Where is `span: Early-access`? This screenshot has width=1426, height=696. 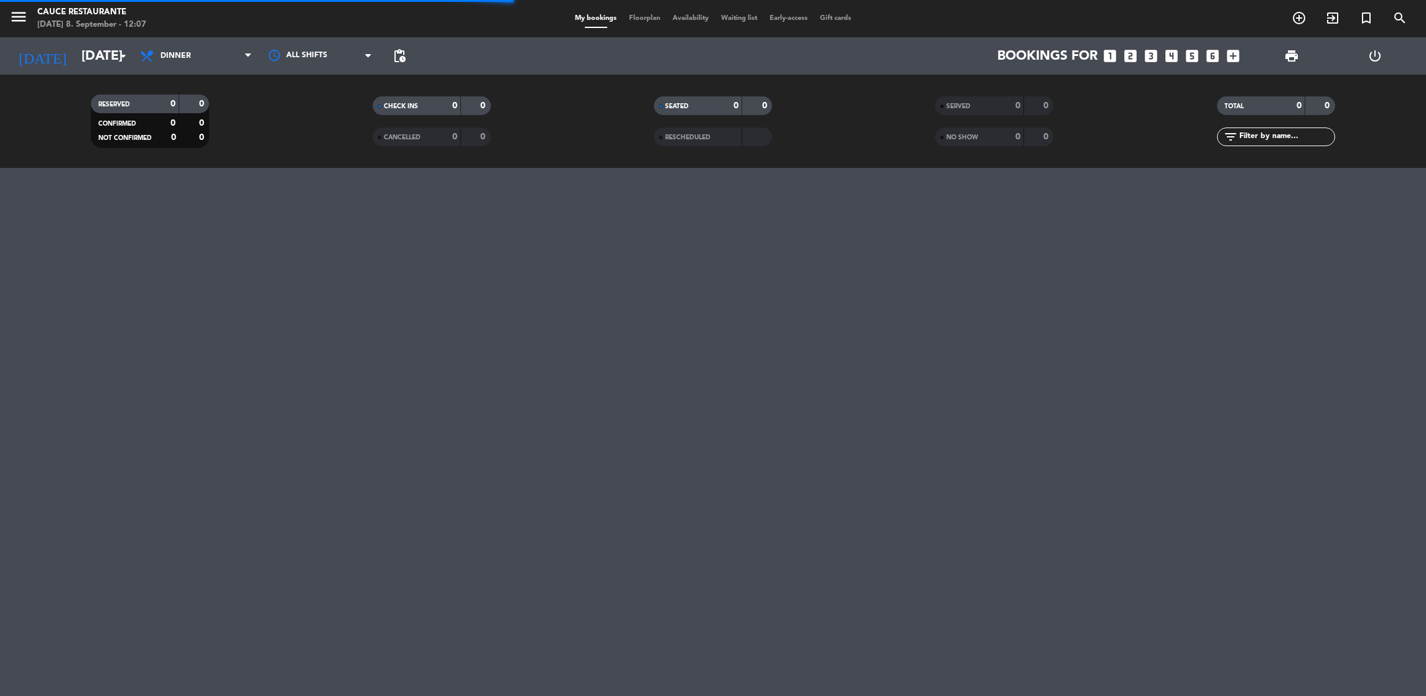
span: Early-access is located at coordinates (788, 18).